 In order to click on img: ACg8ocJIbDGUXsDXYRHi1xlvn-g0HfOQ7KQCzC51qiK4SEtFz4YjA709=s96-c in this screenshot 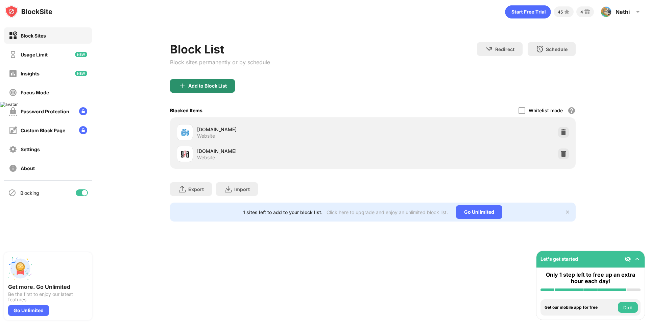, I will do `click(606, 12)`.